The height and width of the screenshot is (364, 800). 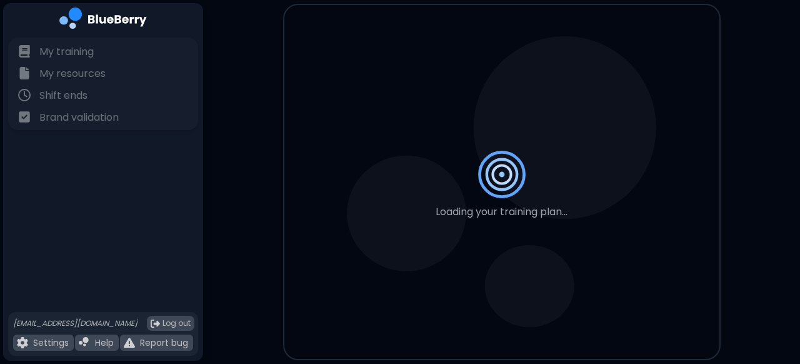 I want to click on p: My training, so click(x=66, y=52).